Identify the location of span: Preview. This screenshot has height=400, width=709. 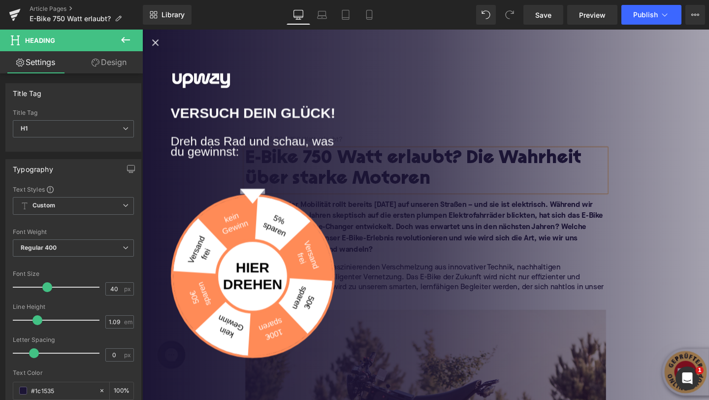
(592, 15).